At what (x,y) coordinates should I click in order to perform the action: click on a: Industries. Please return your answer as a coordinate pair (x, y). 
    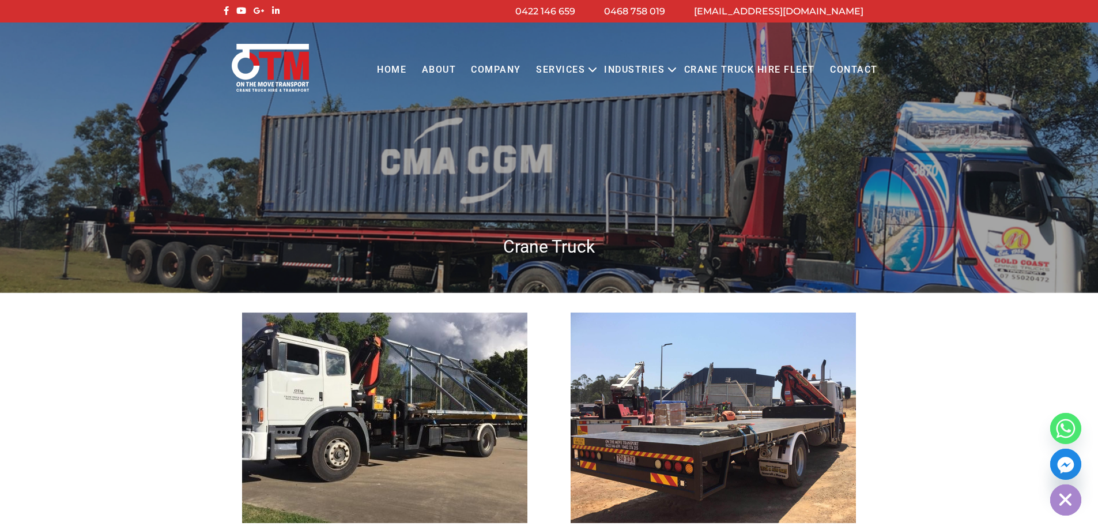
    Looking at the image, I should click on (634, 70).